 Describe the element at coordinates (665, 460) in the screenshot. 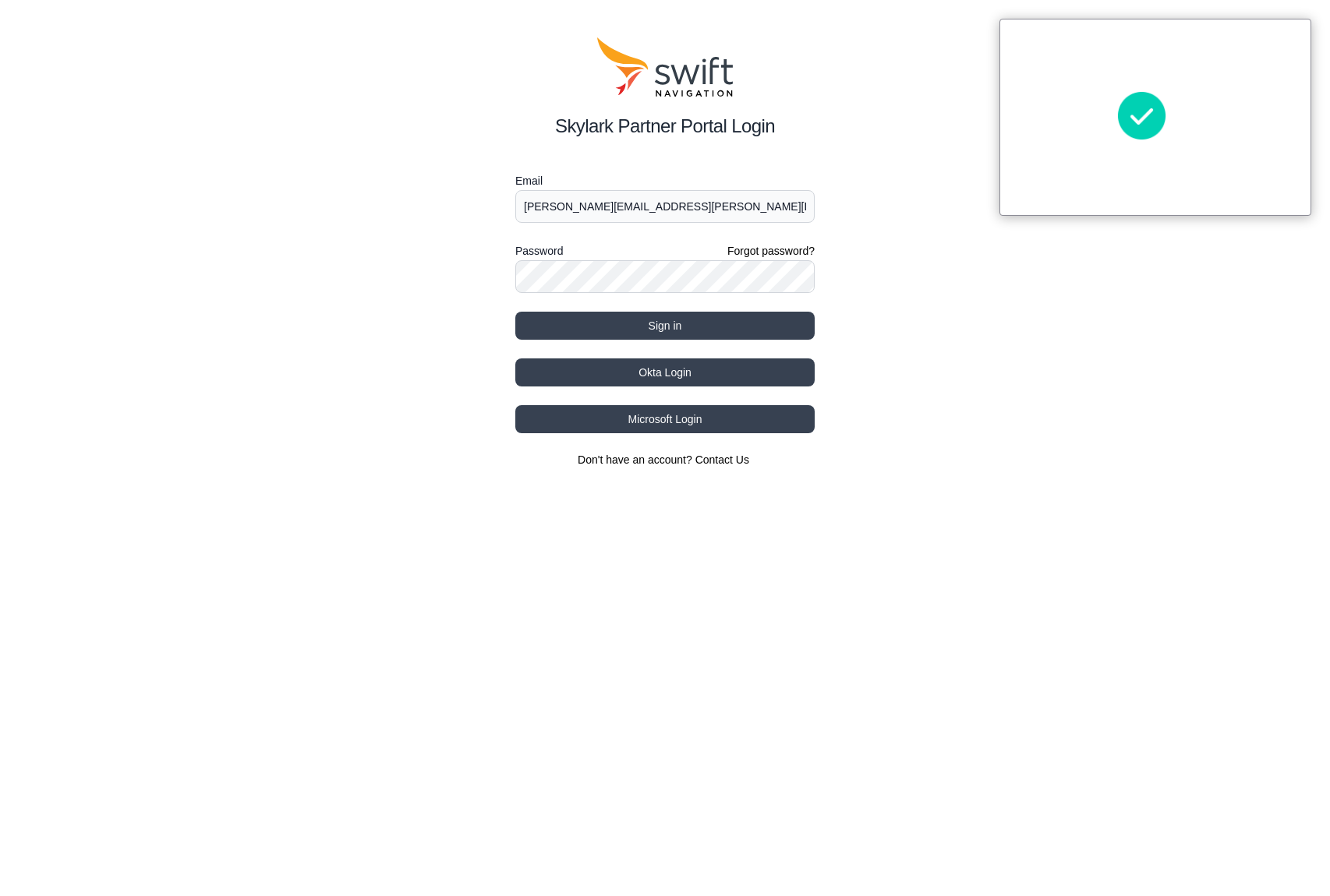

I see `section: Don't have an account?` at that location.